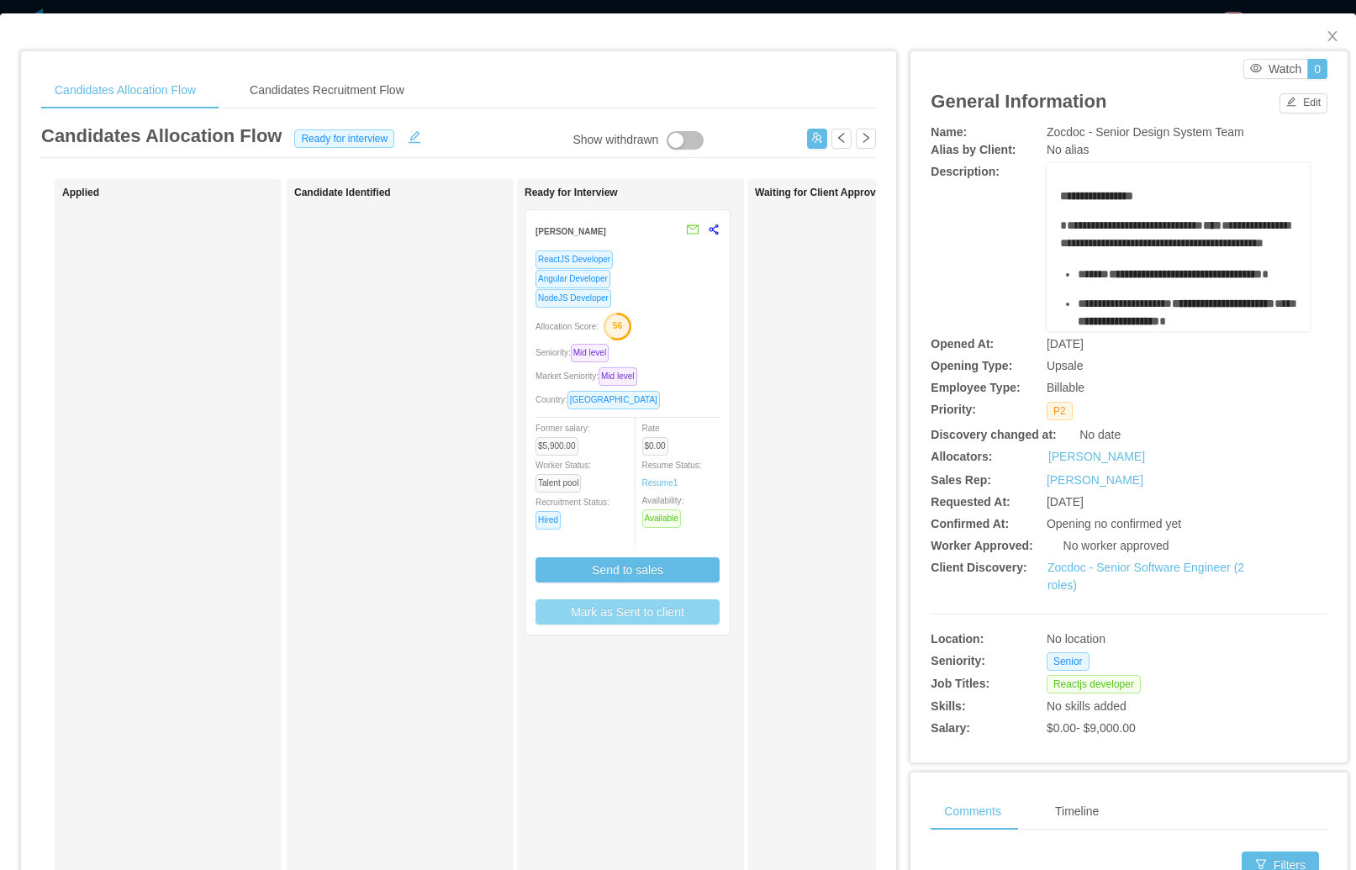 This screenshot has height=870, width=1356. I want to click on span: Former salary:, so click(562, 437).